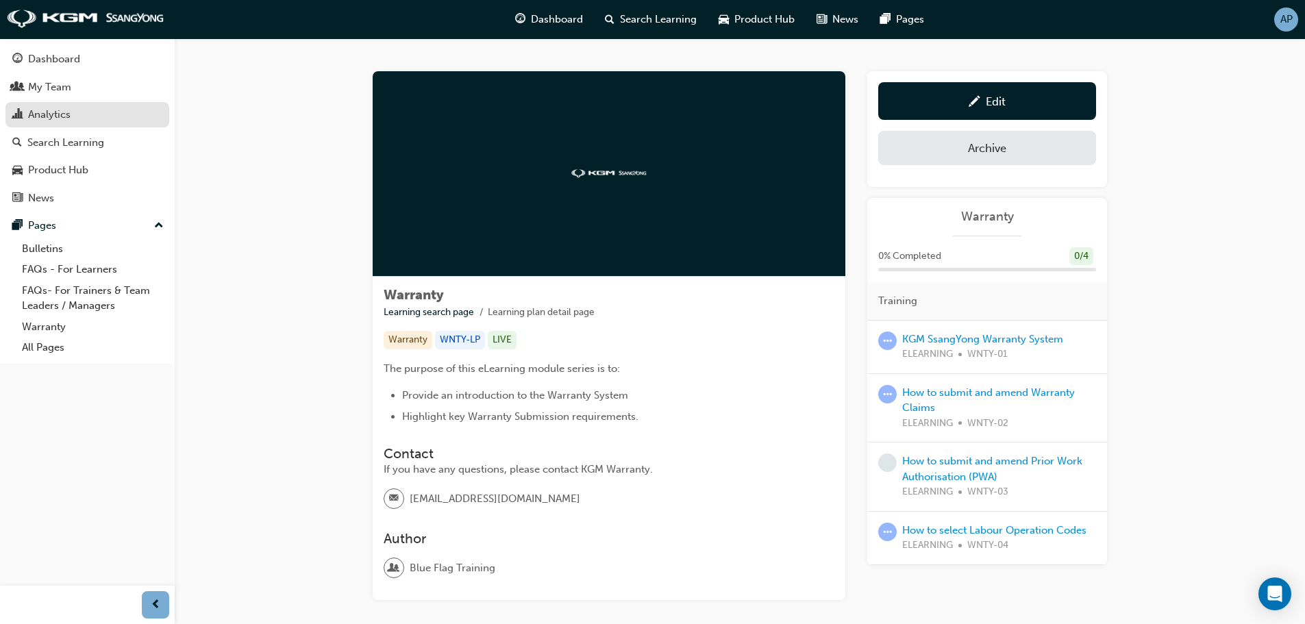 This screenshot has height=624, width=1305. I want to click on a: How to submit and amend Warranty Claims, so click(988, 400).